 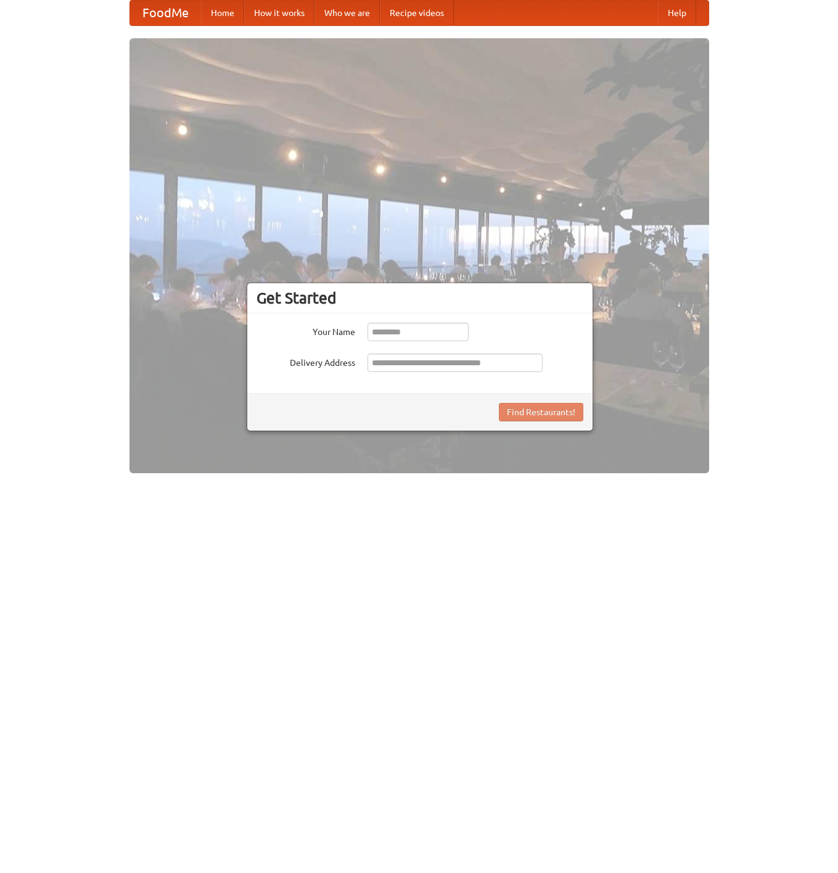 I want to click on button: Find Restaurants!, so click(x=541, y=412).